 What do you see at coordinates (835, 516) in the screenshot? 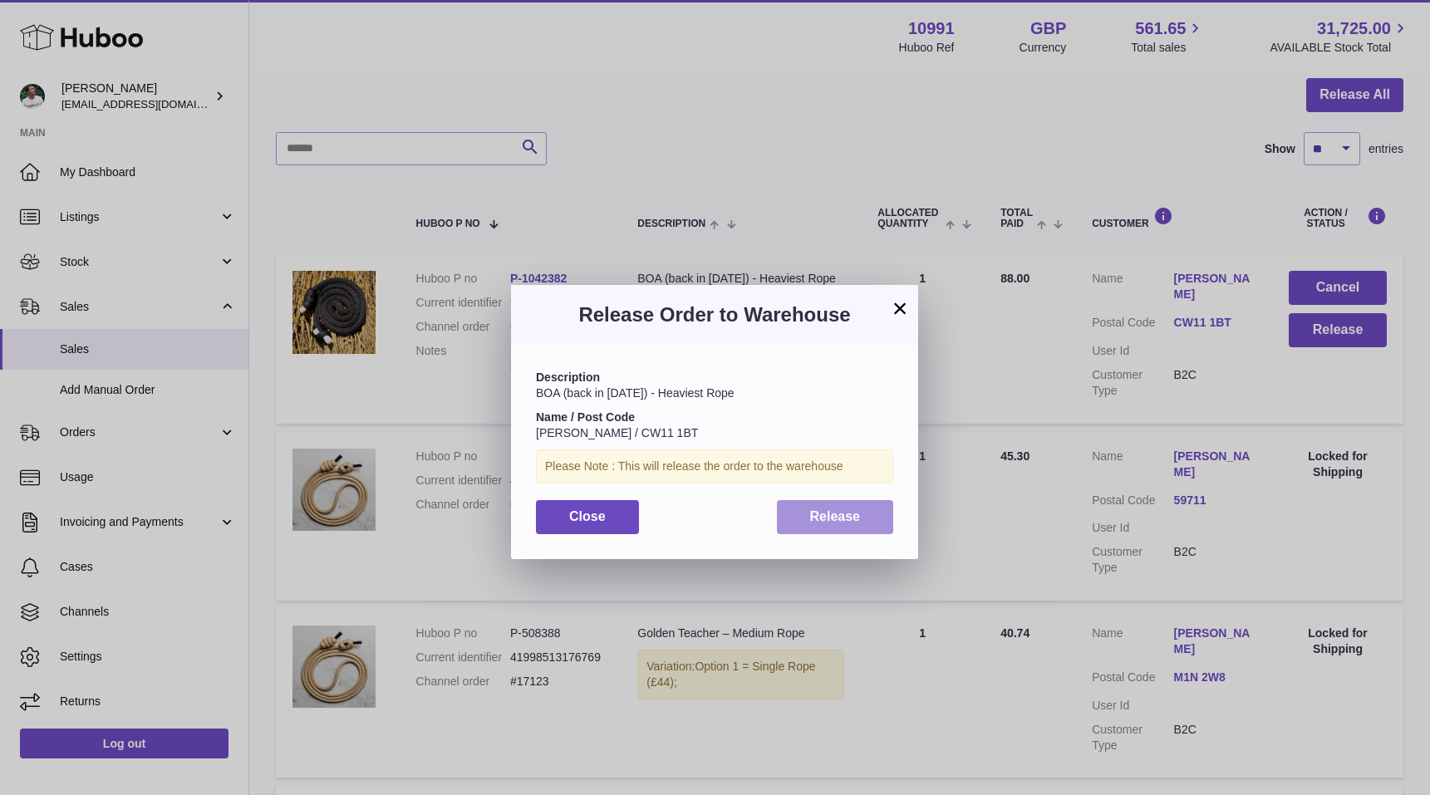
I see `span: Release` at bounding box center [835, 516].